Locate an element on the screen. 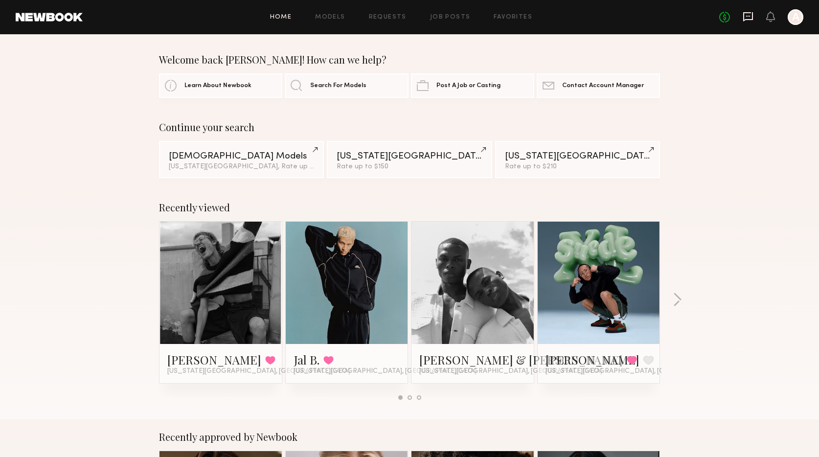  a: Learn About Newbook is located at coordinates (221, 86).